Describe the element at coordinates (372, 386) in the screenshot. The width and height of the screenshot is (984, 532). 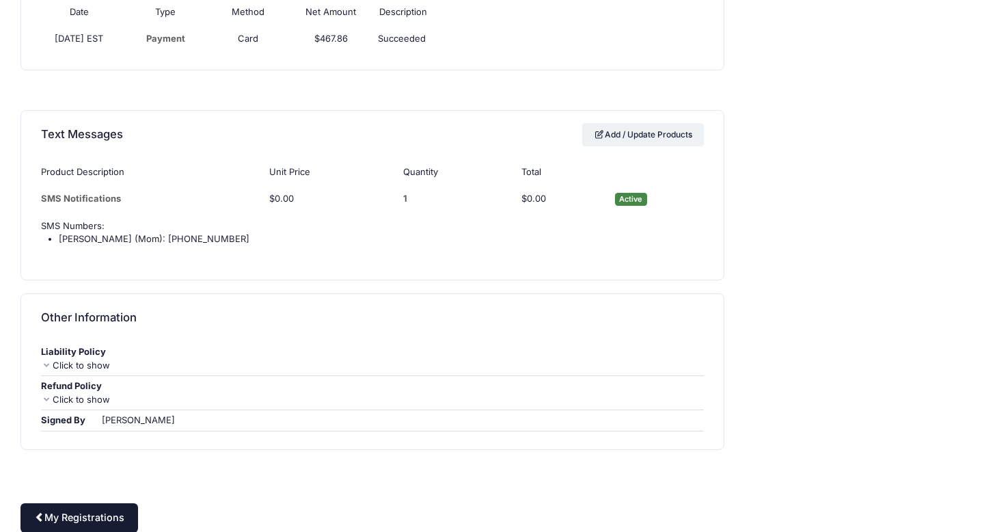
I see `div: Refund Policy` at that location.